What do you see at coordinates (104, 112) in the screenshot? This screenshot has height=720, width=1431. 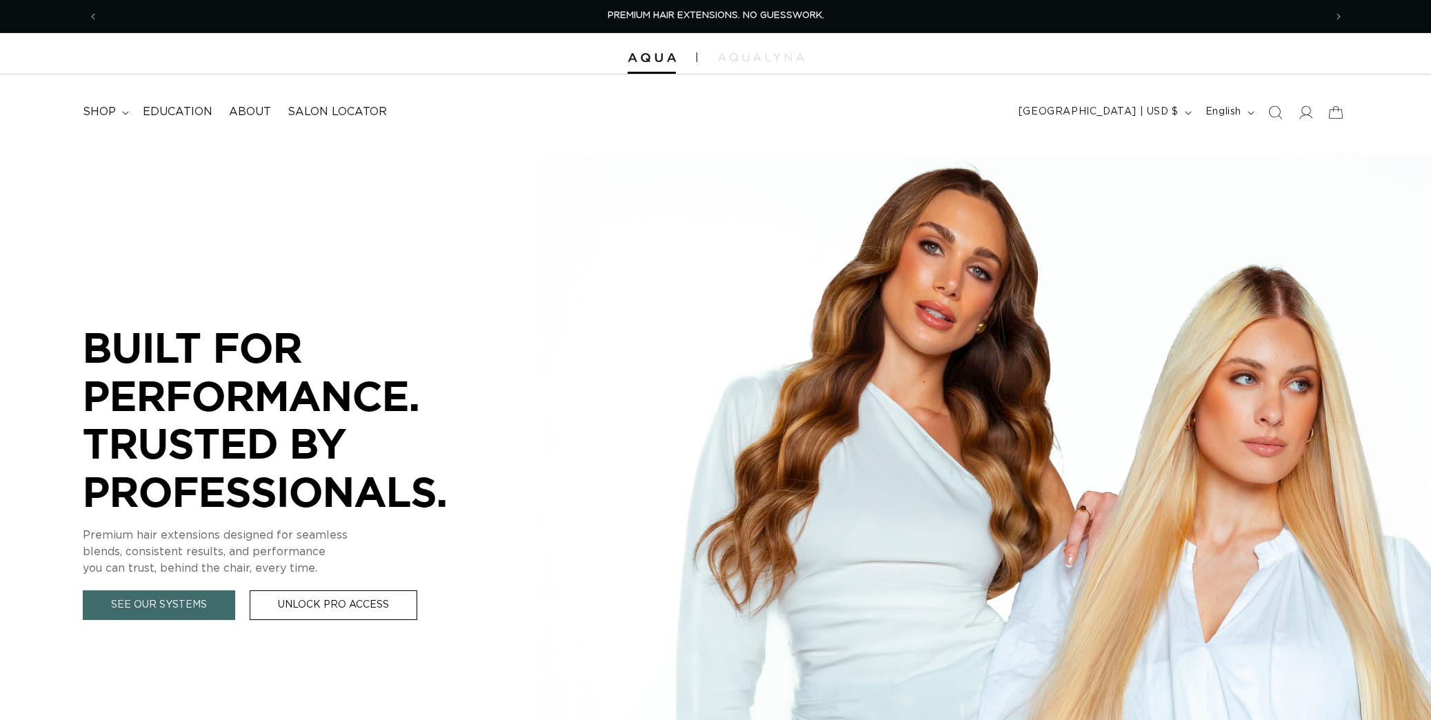 I see `summary: shop` at bounding box center [104, 112].